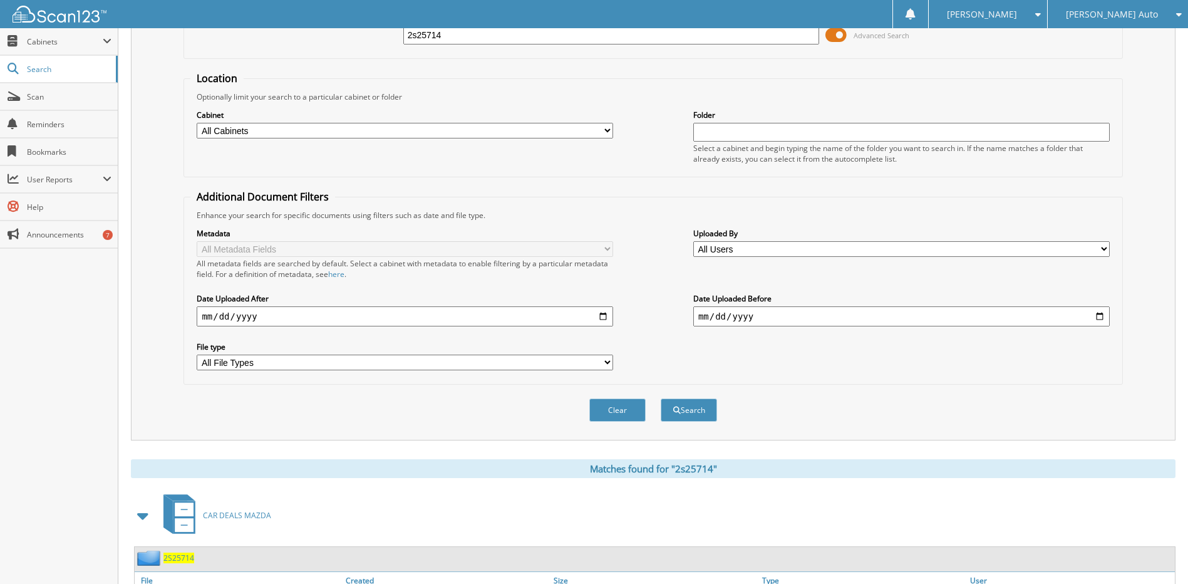 This screenshot has width=1188, height=584. I want to click on legend: Additional Document Filters, so click(262, 197).